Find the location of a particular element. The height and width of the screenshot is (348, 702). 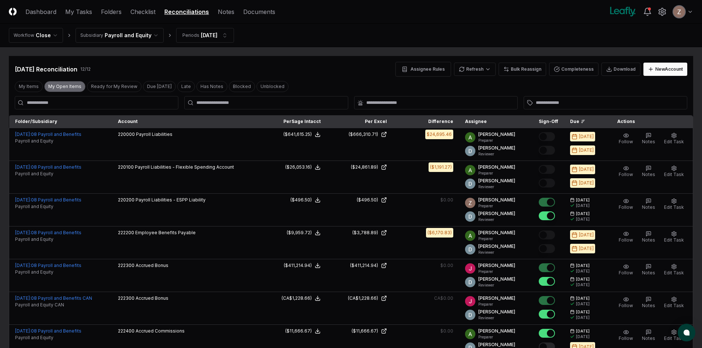

img: Logo is located at coordinates (13, 11).